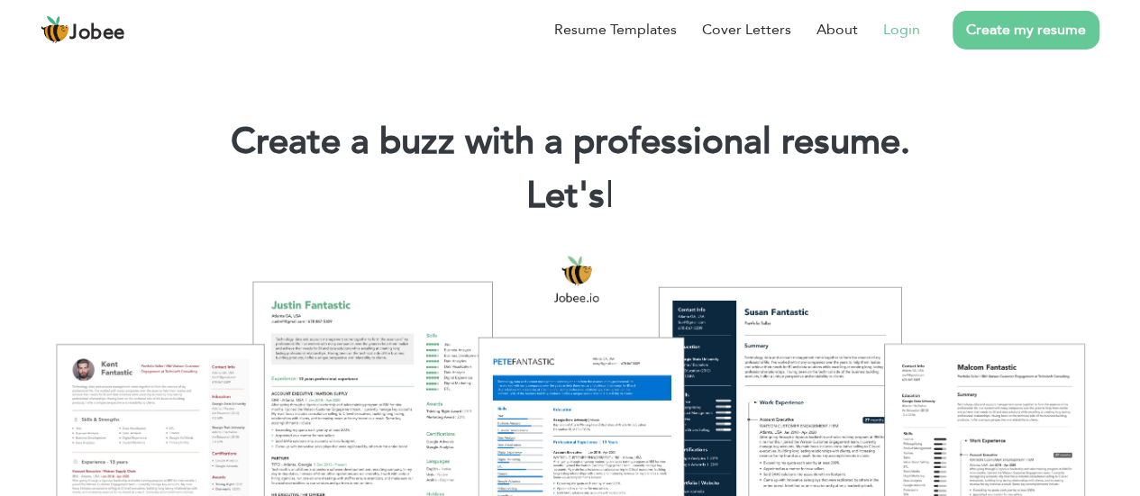 This screenshot has width=1140, height=496. Describe the element at coordinates (569, 142) in the screenshot. I see `h1: Create a buzz with a professional resume.` at that location.